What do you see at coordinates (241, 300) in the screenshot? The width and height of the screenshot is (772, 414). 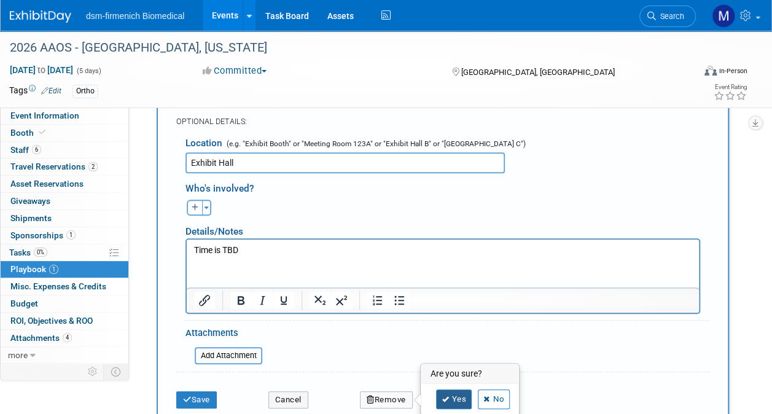 I see `button: Bold` at bounding box center [241, 300].